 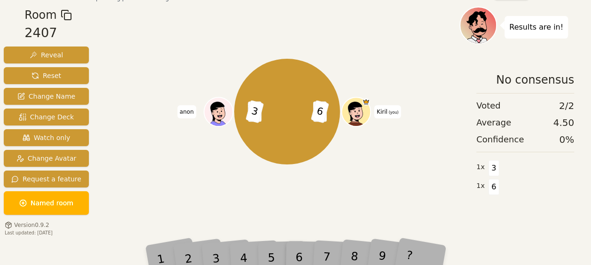 What do you see at coordinates (46, 138) in the screenshot?
I see `button: Watch only` at bounding box center [46, 138].